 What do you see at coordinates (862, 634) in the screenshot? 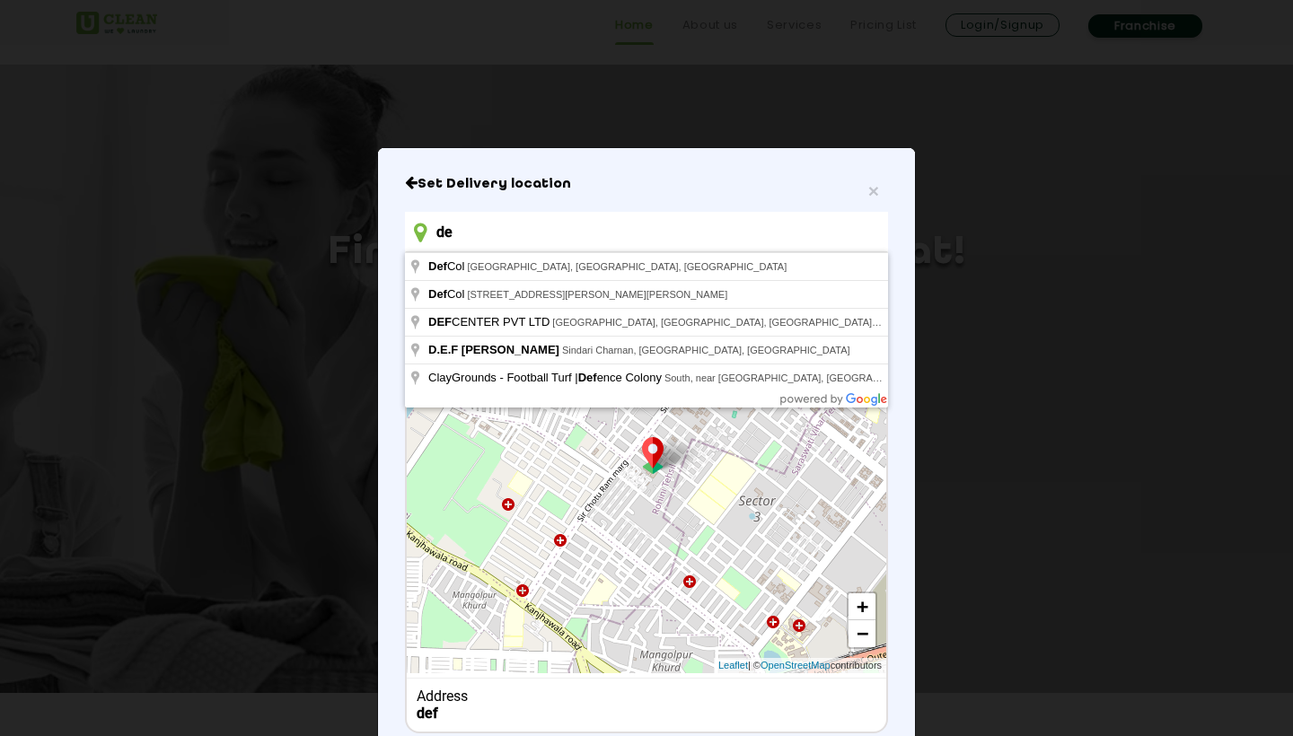
I see `a: Zoom out` at bounding box center [862, 634].